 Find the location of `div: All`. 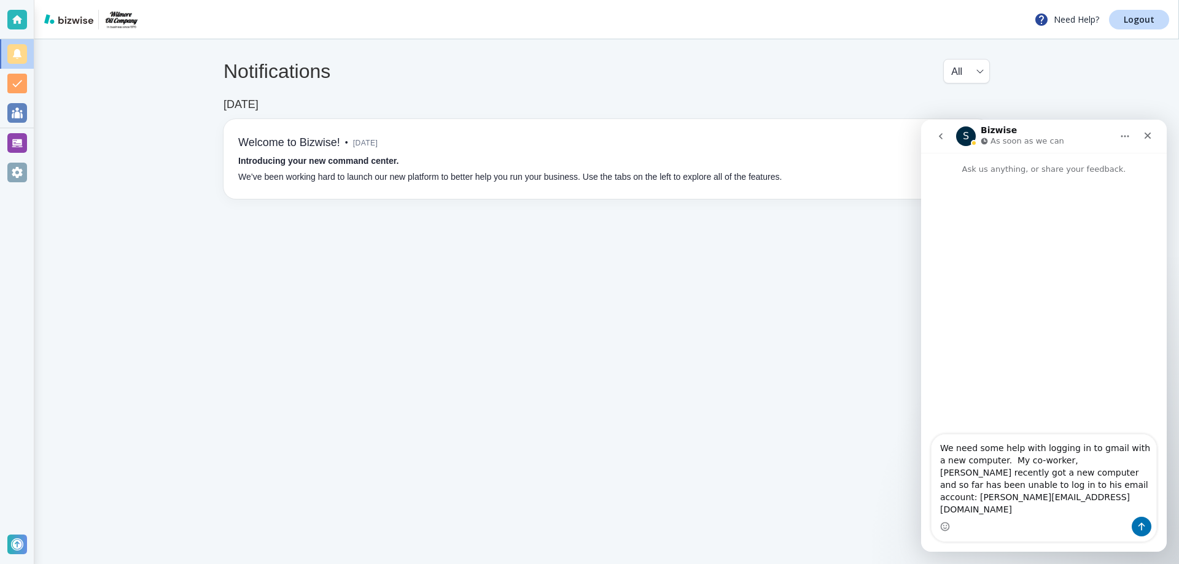

div: All is located at coordinates (966, 71).